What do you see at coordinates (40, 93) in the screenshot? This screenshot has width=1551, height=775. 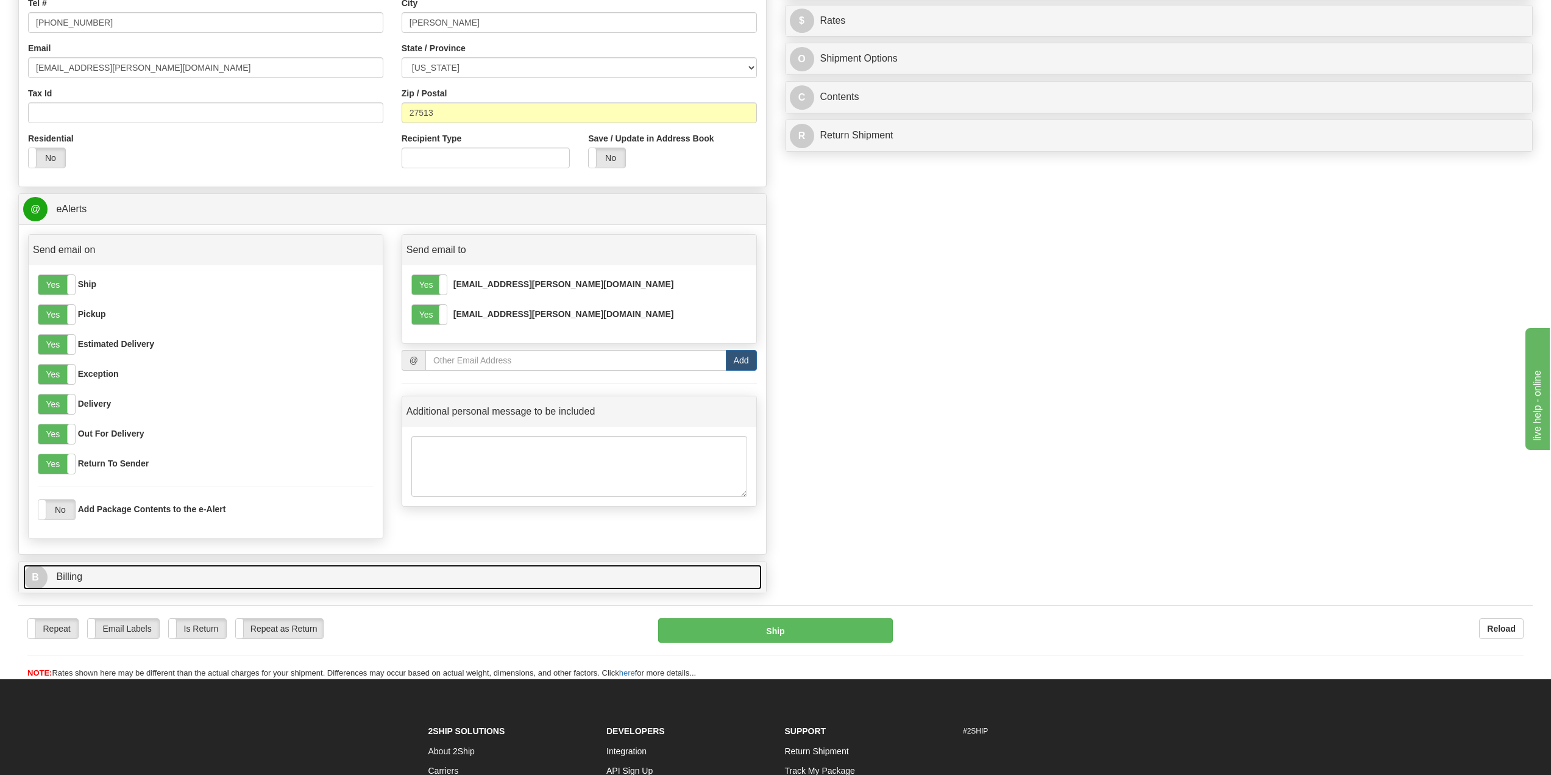 I see `label: Tax Id` at bounding box center [40, 93].